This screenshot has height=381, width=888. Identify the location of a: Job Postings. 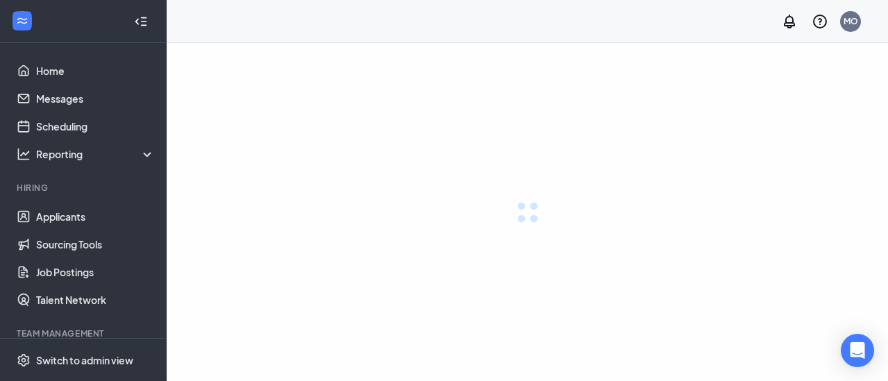
(95, 272).